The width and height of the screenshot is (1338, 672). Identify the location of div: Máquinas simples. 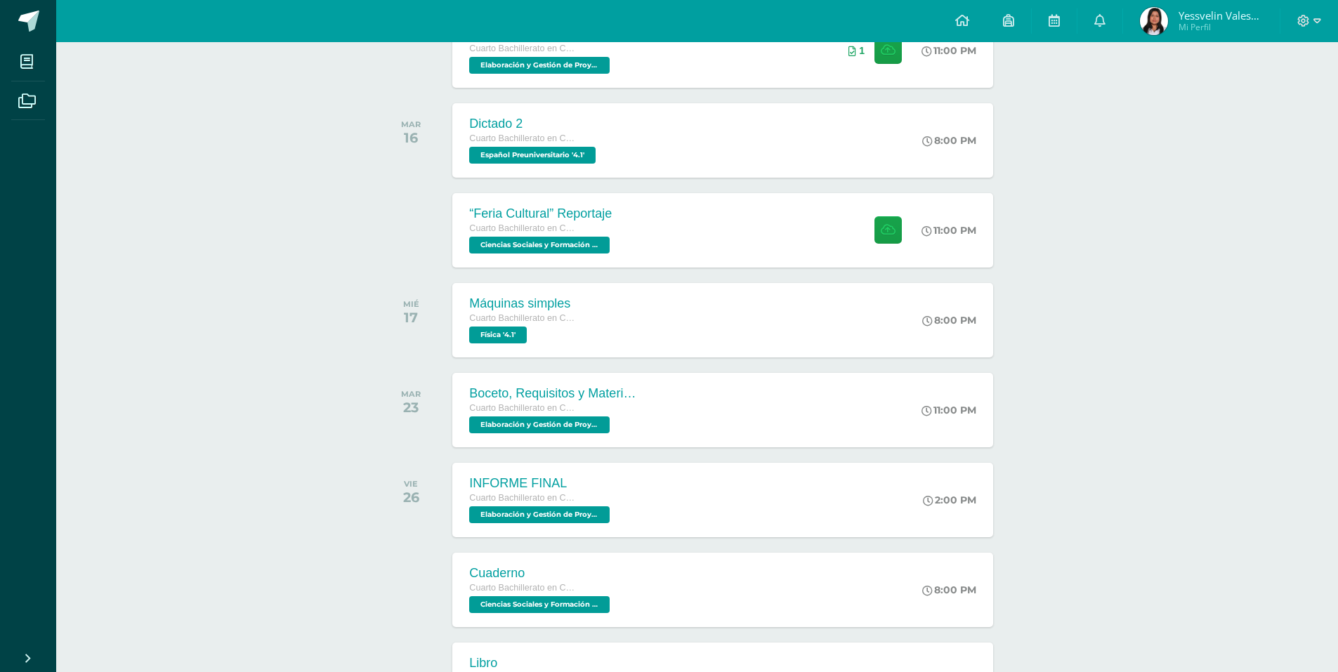
(522, 303).